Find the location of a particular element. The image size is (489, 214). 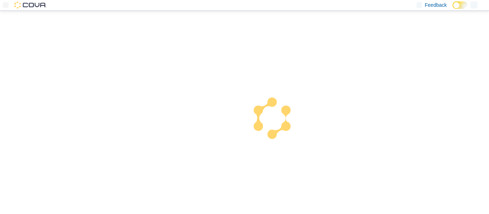

img: Cova is located at coordinates (30, 5).